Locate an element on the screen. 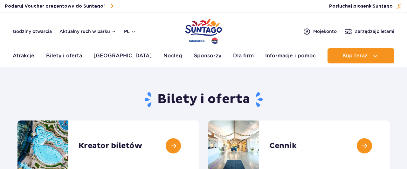 This screenshot has height=169, width=407. a: Sponsorzy is located at coordinates (207, 56).